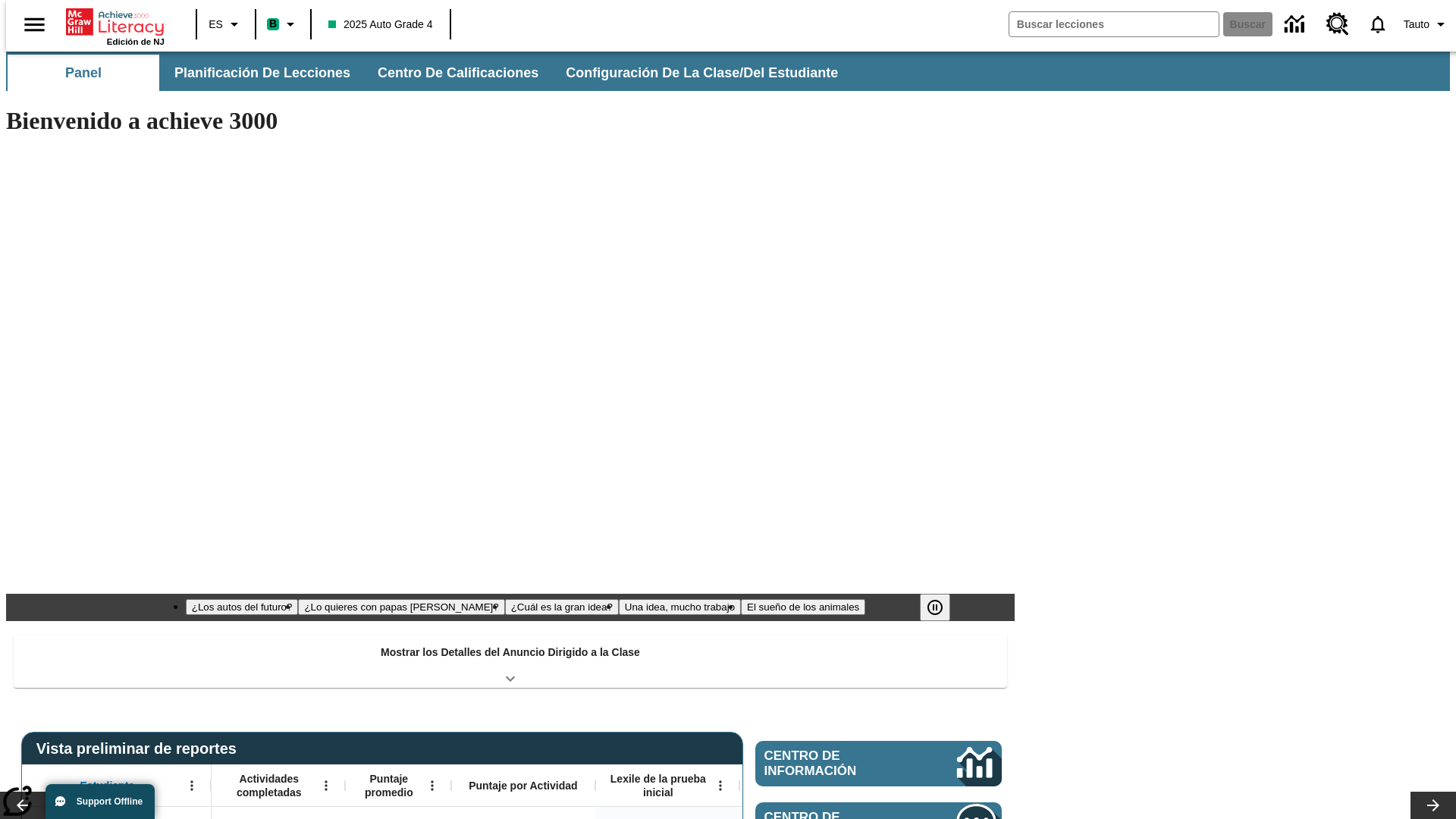  I want to click on h1: Bienvenido a achieve 3000, so click(510, 120).